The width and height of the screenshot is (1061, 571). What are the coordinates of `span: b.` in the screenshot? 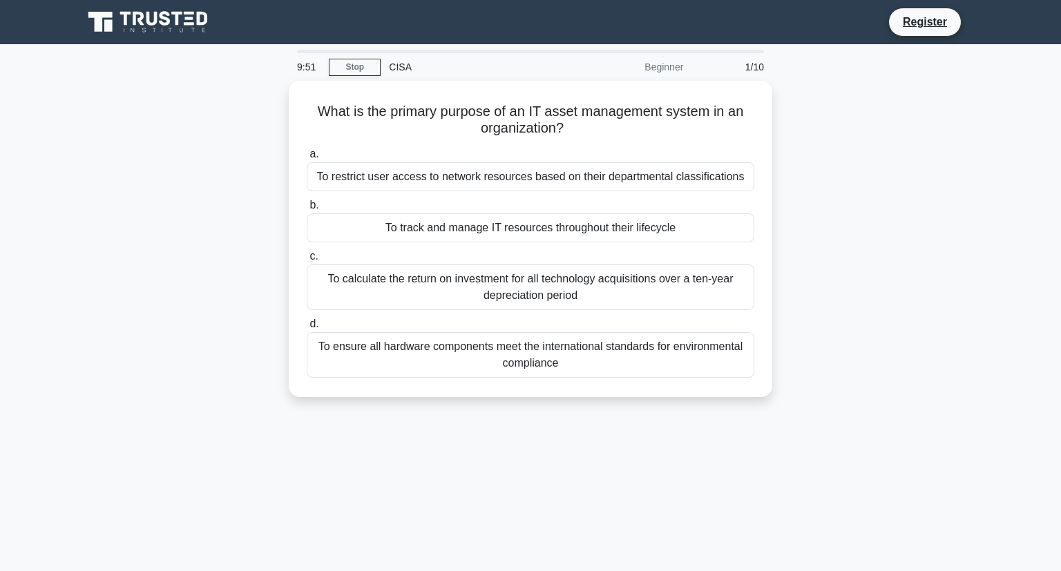 It's located at (314, 204).